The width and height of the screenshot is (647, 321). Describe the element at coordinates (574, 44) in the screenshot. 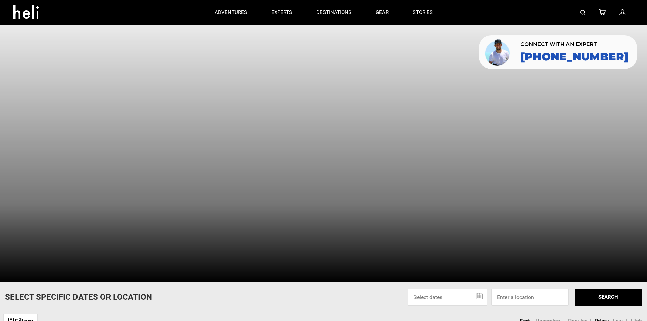

I see `span: CONNECT WITH AN EXPERT` at that location.